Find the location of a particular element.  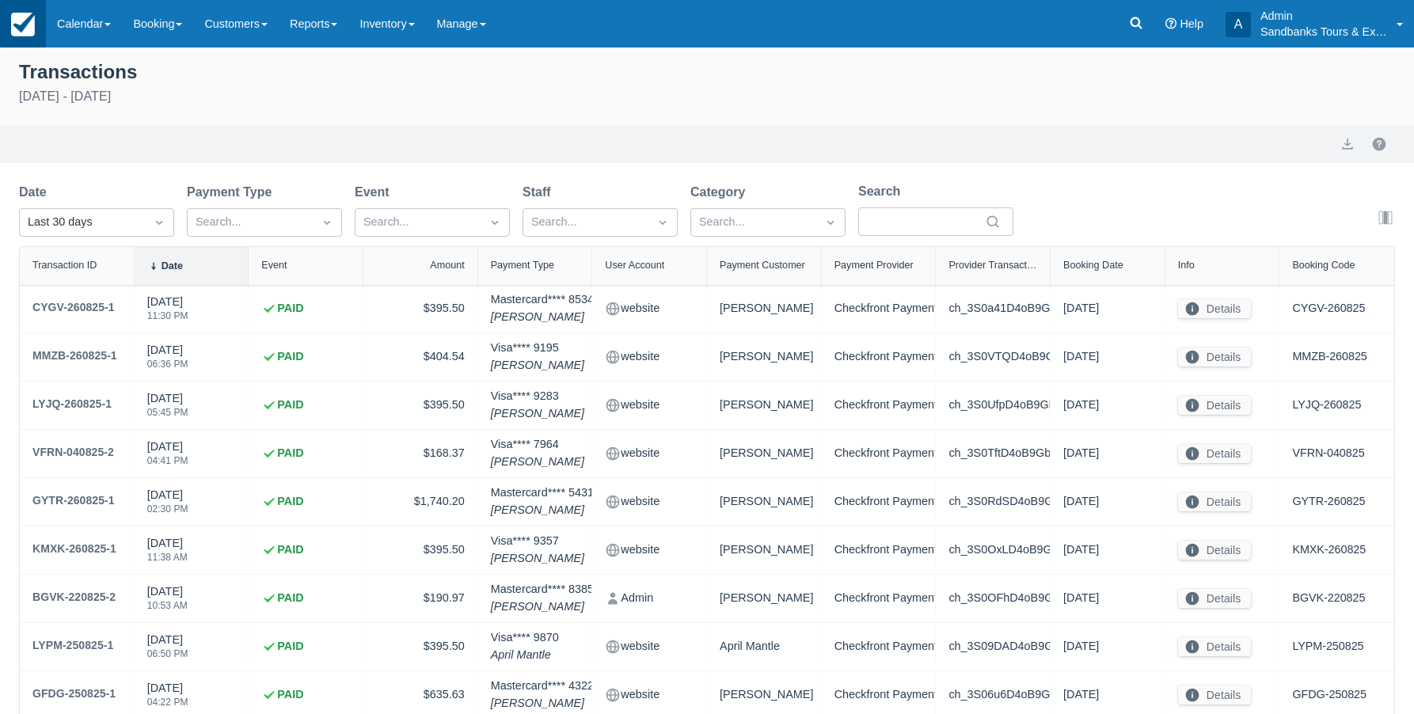

div: 06:50 PM is located at coordinates (168, 654).